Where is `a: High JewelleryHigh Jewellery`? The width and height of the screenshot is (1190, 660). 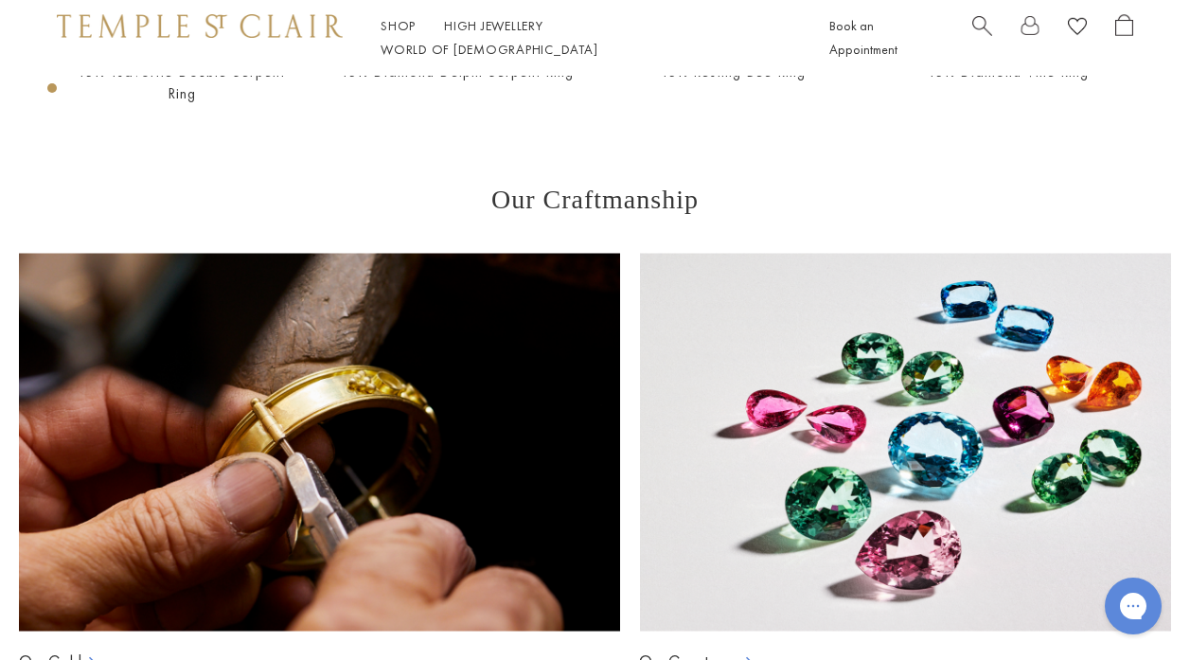 a: High JewelleryHigh Jewellery is located at coordinates (493, 26).